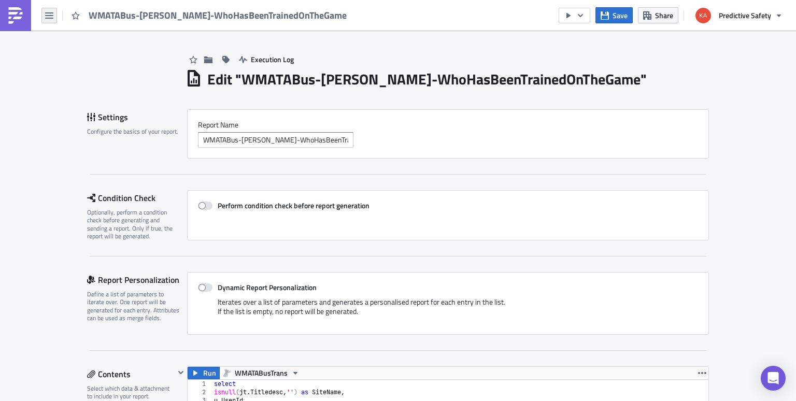 The width and height of the screenshot is (796, 401). I want to click on img: Avatar, so click(703, 16).